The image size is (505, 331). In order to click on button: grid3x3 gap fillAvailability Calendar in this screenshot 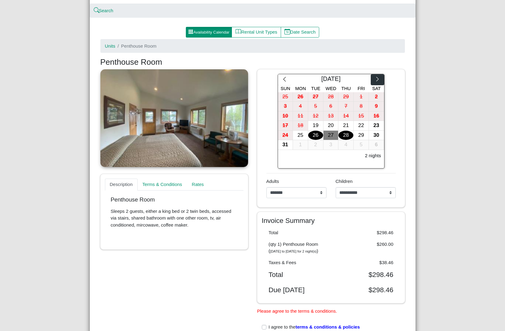, I will do `click(209, 32)`.